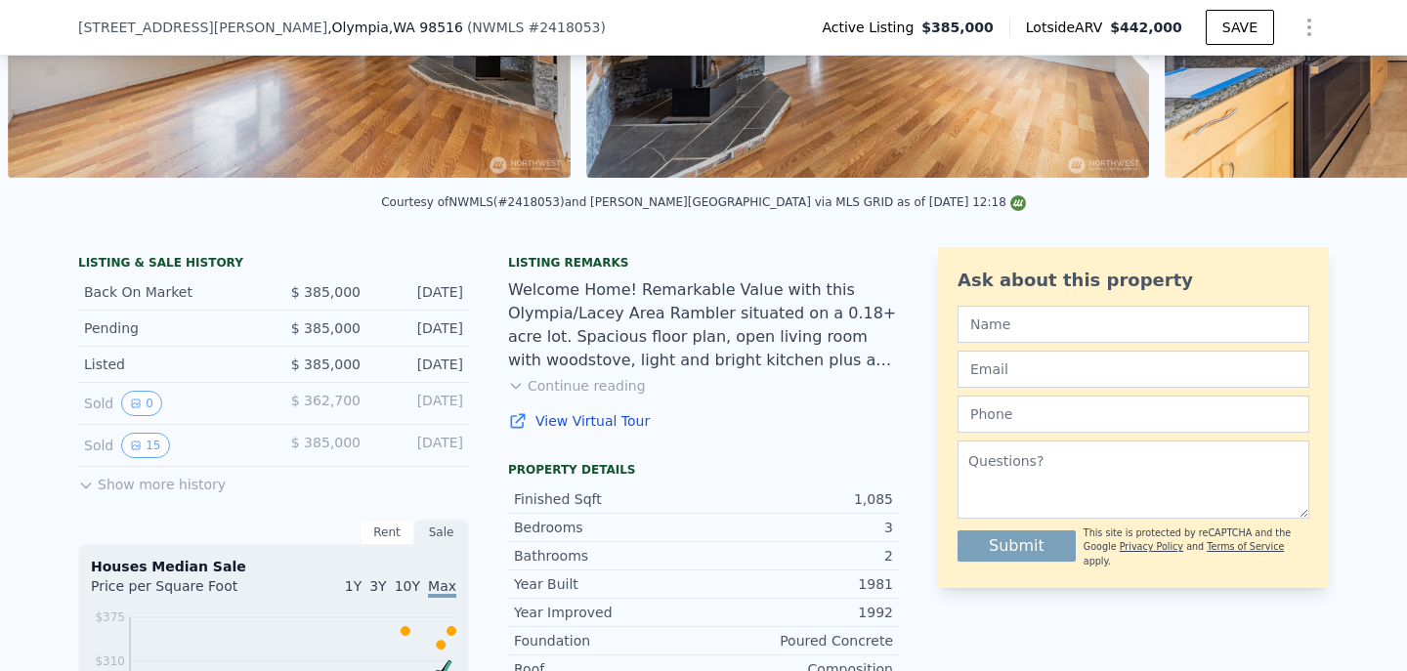  I want to click on span: , Olympia, so click(395, 27).